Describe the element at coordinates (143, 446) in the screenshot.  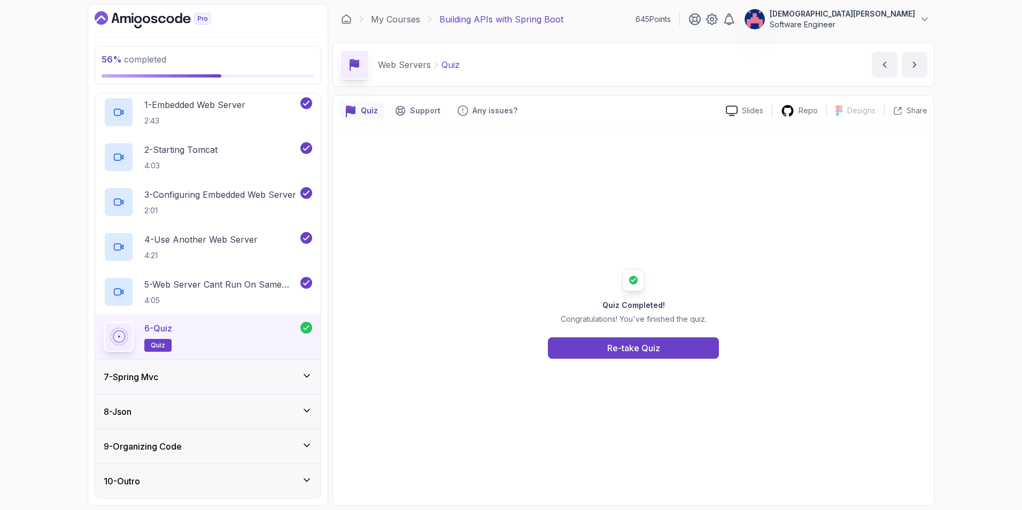
I see `h3: 9 - Organizing Code` at that location.